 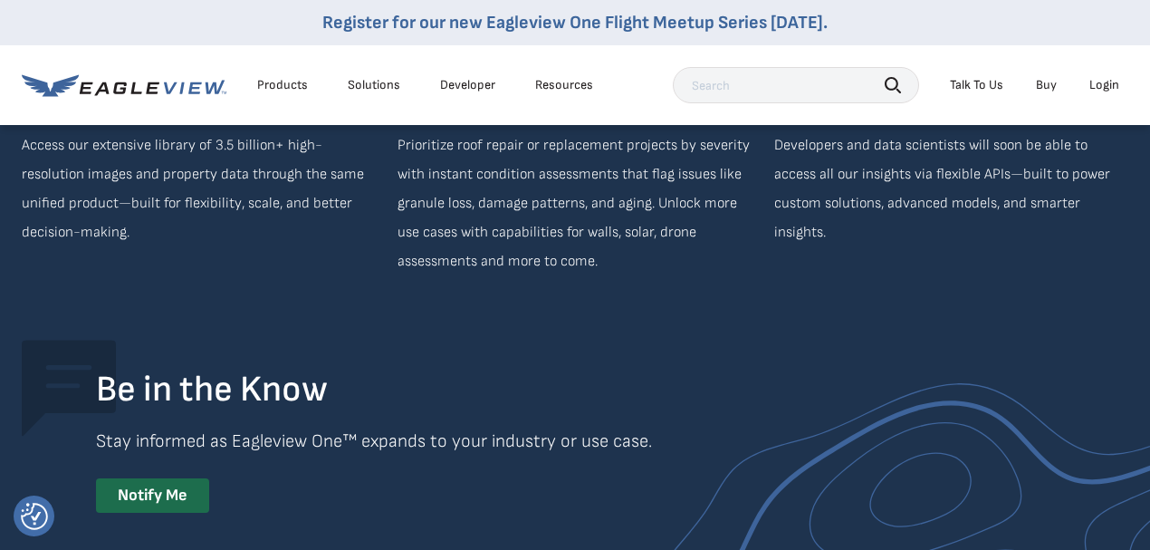 I want to click on img: Revisit consent button, so click(x=34, y=516).